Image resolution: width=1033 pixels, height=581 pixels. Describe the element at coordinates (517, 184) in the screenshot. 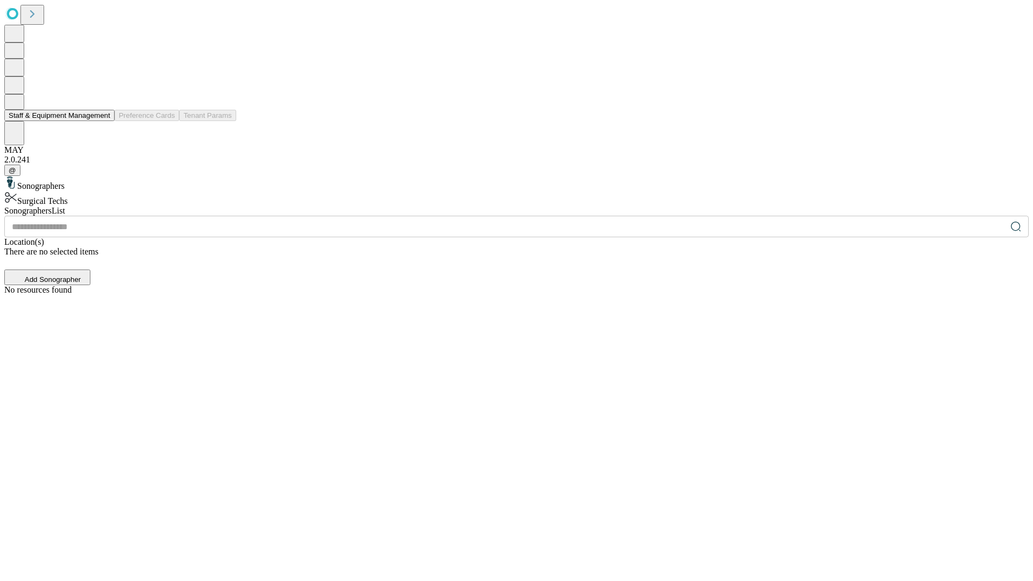

I see `div: Sonographers` at that location.